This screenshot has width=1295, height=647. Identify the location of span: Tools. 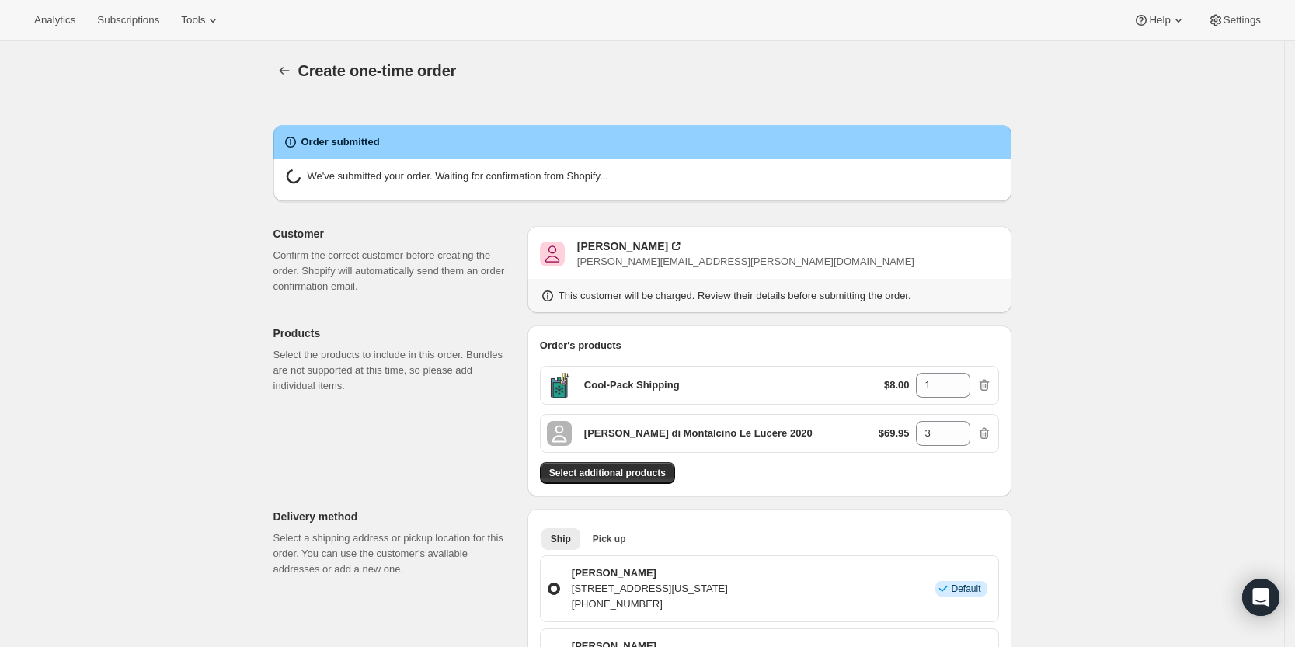
(193, 20).